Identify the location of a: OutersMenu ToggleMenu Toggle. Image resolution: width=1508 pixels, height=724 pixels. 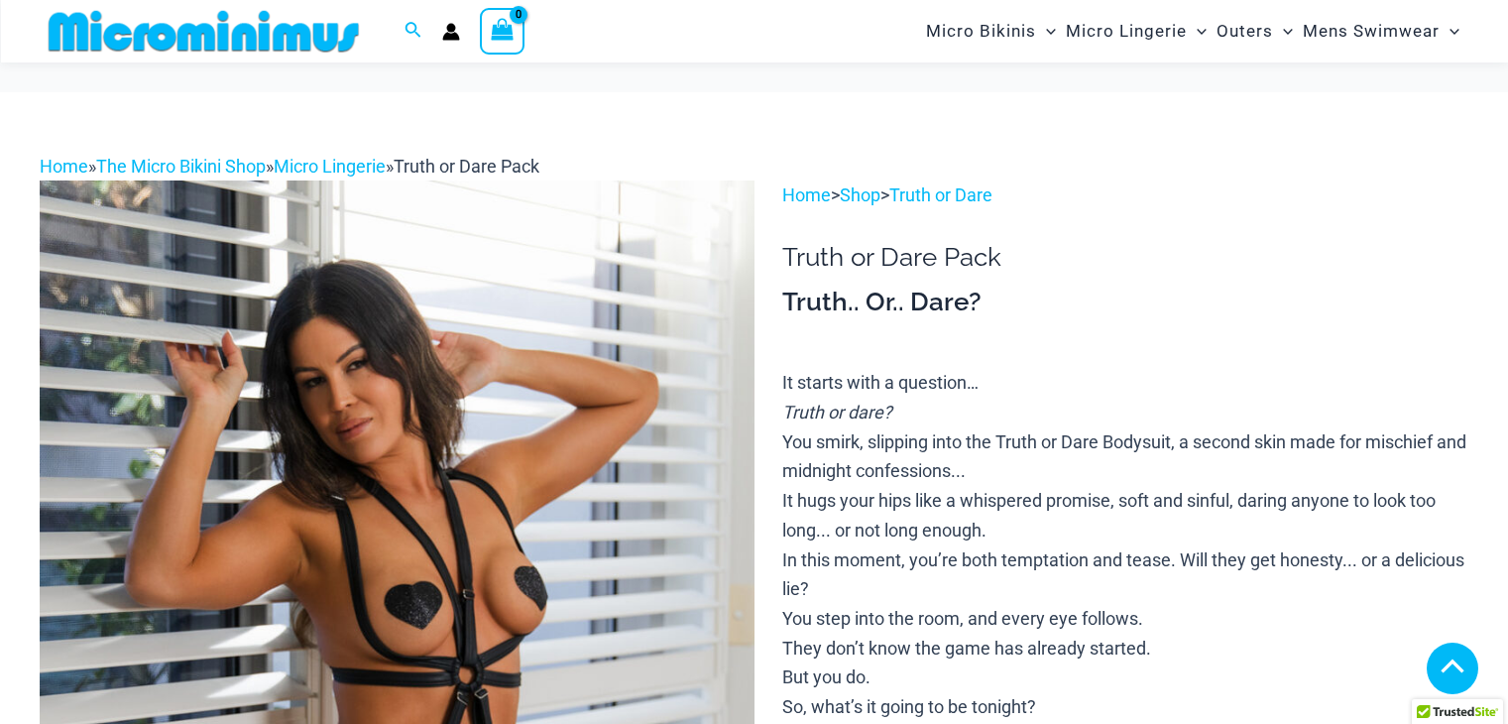
(1254, 31).